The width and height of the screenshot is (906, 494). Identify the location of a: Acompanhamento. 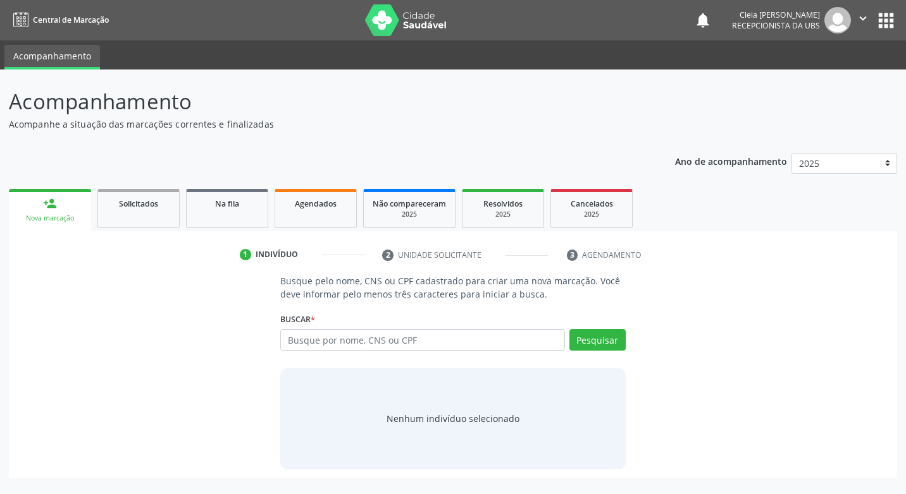
(52, 57).